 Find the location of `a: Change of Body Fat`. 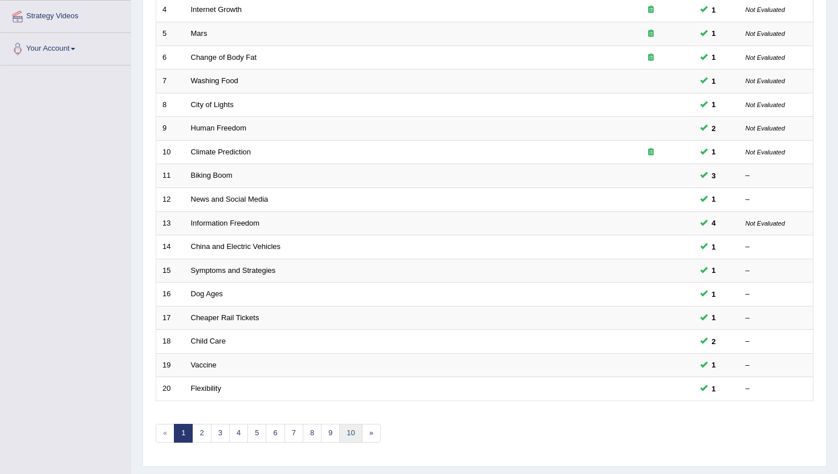

a: Change of Body Fat is located at coordinates (224, 57).